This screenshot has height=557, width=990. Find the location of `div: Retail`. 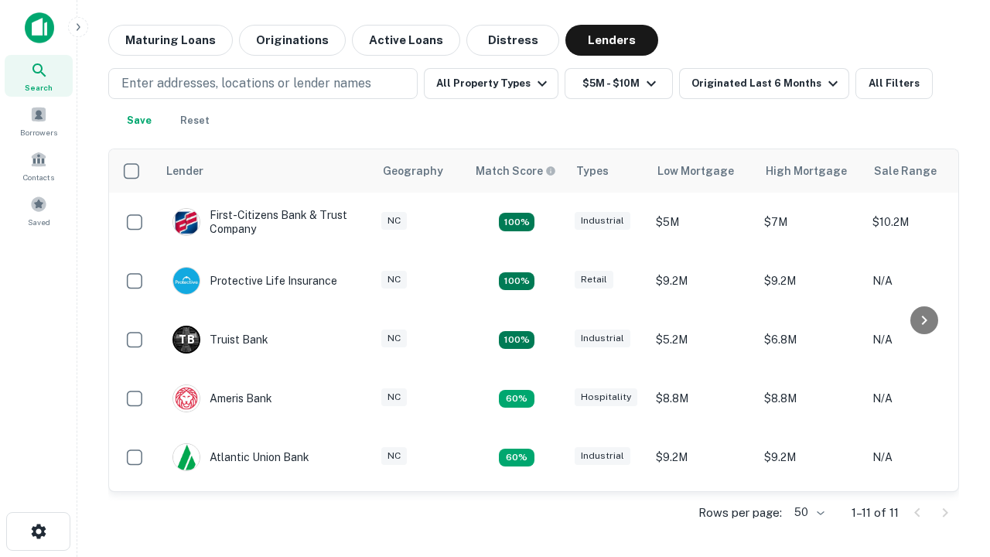

div: Retail is located at coordinates (594, 279).